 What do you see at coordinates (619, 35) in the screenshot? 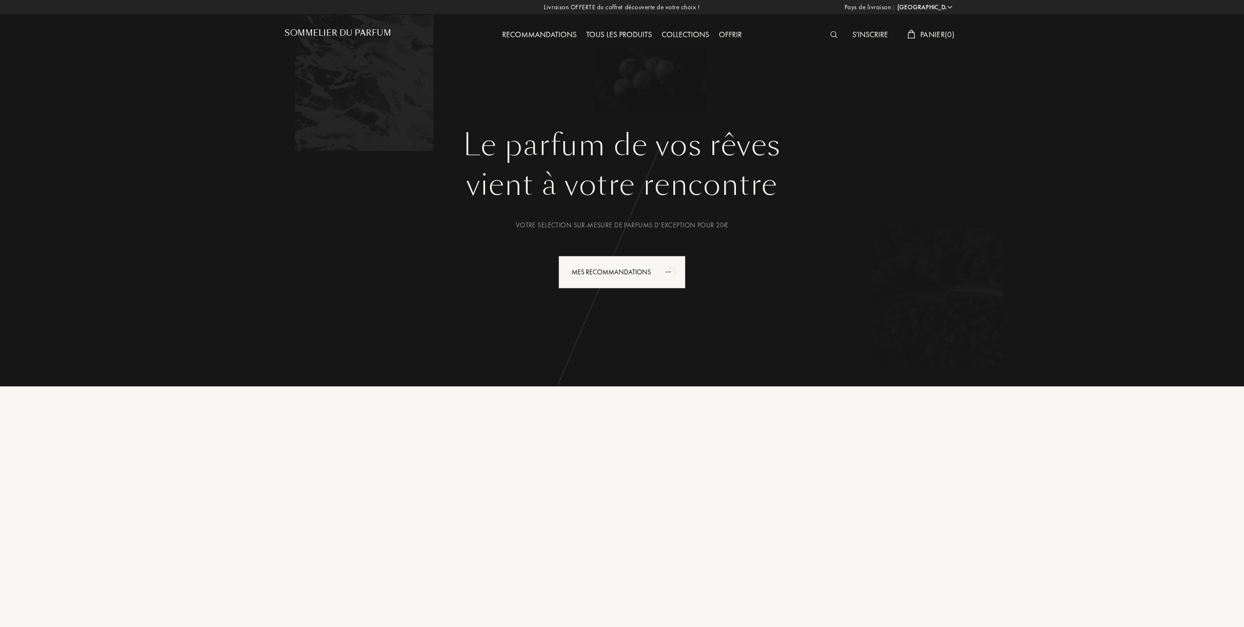
I see `div: Tous les produits` at bounding box center [619, 35].